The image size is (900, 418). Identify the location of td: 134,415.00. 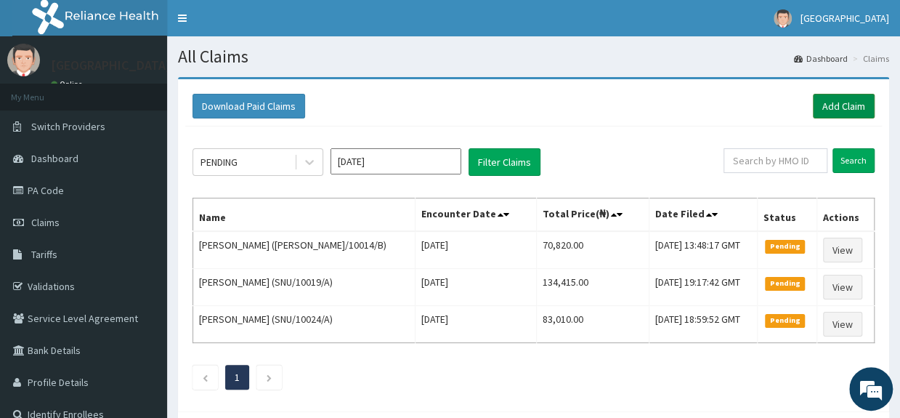
(593, 287).